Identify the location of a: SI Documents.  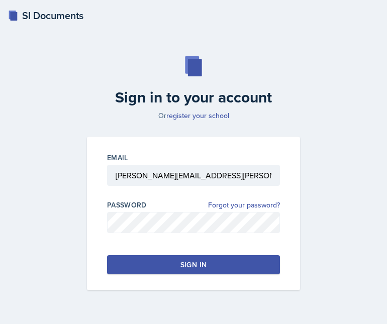
(46, 16).